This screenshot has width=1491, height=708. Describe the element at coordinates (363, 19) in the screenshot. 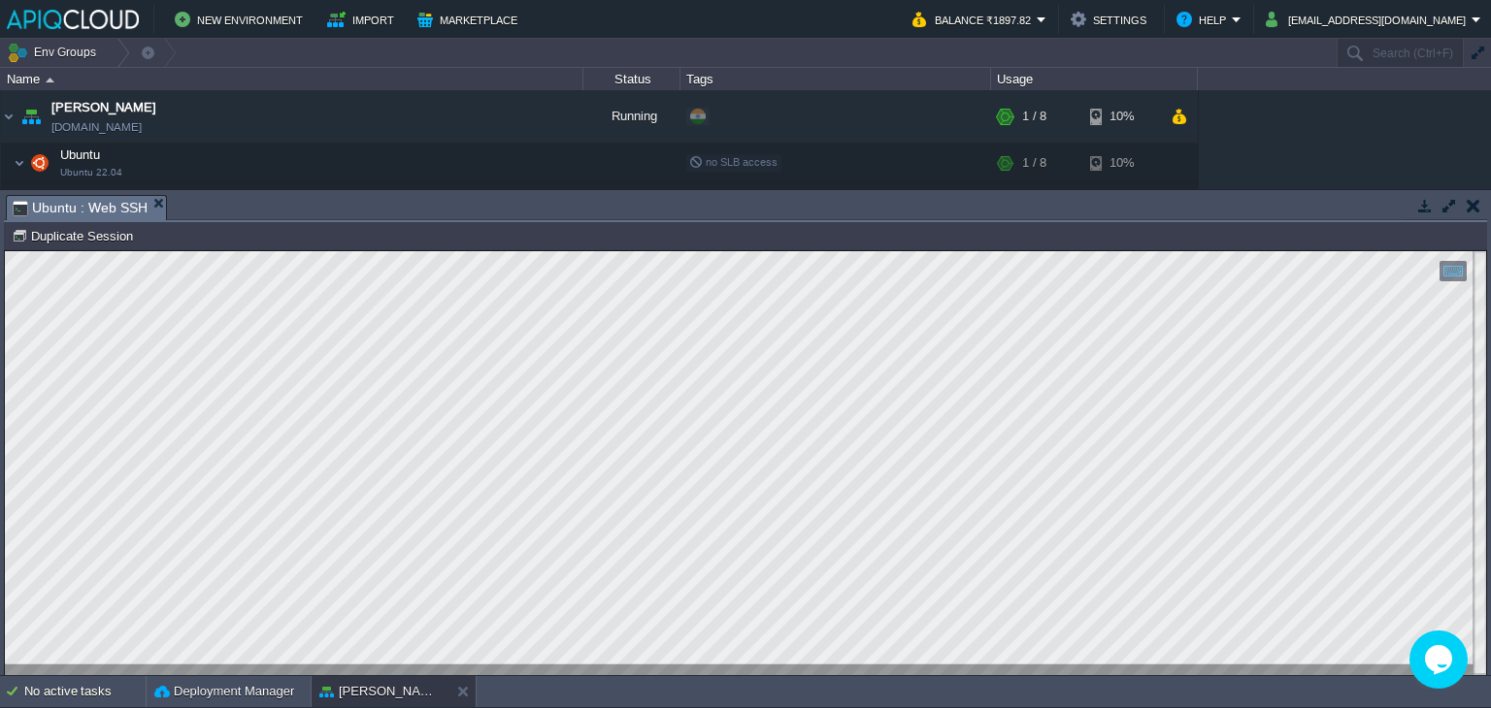

I see `button: Import` at that location.